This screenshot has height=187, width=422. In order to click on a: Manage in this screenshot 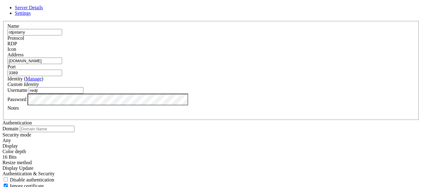, I will do `click(34, 79)`.